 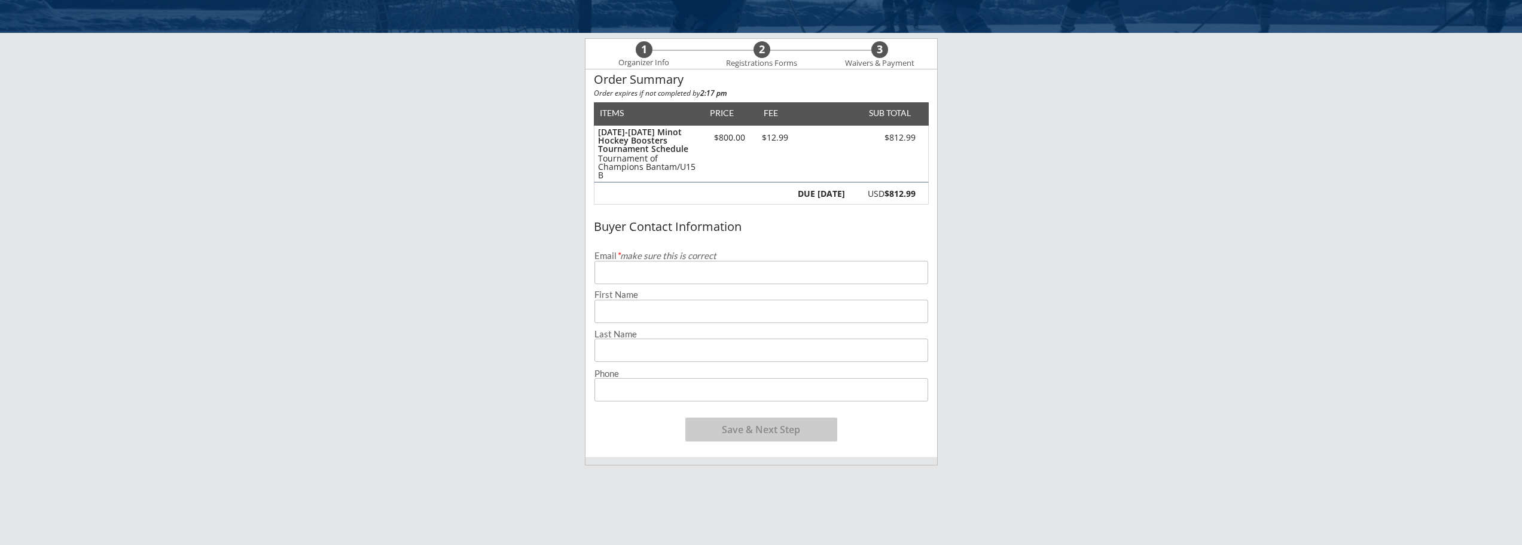 What do you see at coordinates (900, 193) in the screenshot?
I see `strong: $812.99` at bounding box center [900, 193].